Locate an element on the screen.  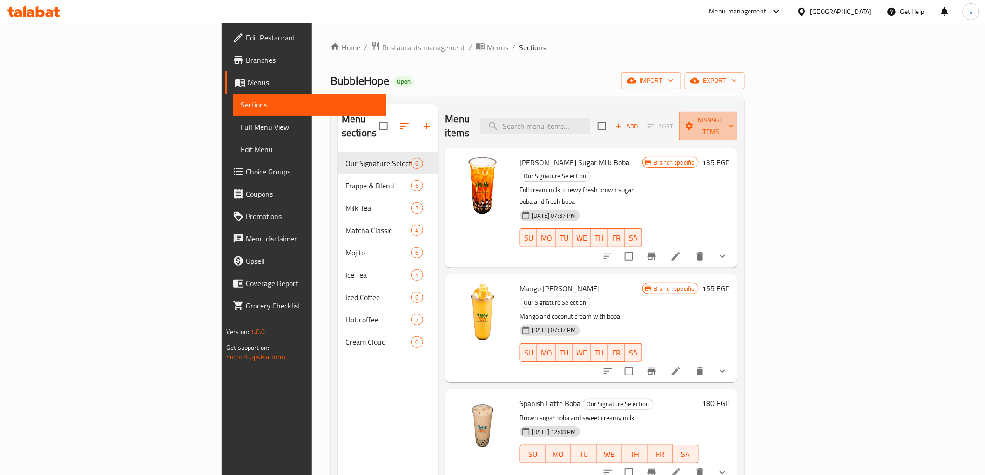
span: Branches is located at coordinates (312, 60).